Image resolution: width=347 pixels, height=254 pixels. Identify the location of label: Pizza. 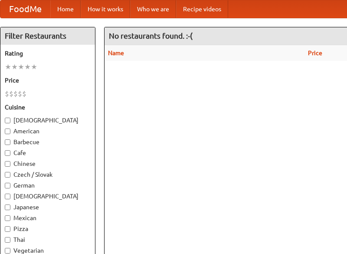
(48, 229).